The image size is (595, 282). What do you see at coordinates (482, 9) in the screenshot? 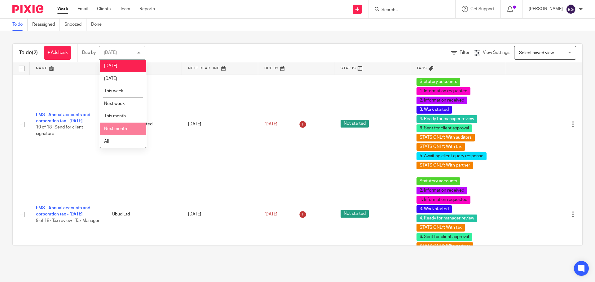
I see `span: Get Support` at bounding box center [482, 9].